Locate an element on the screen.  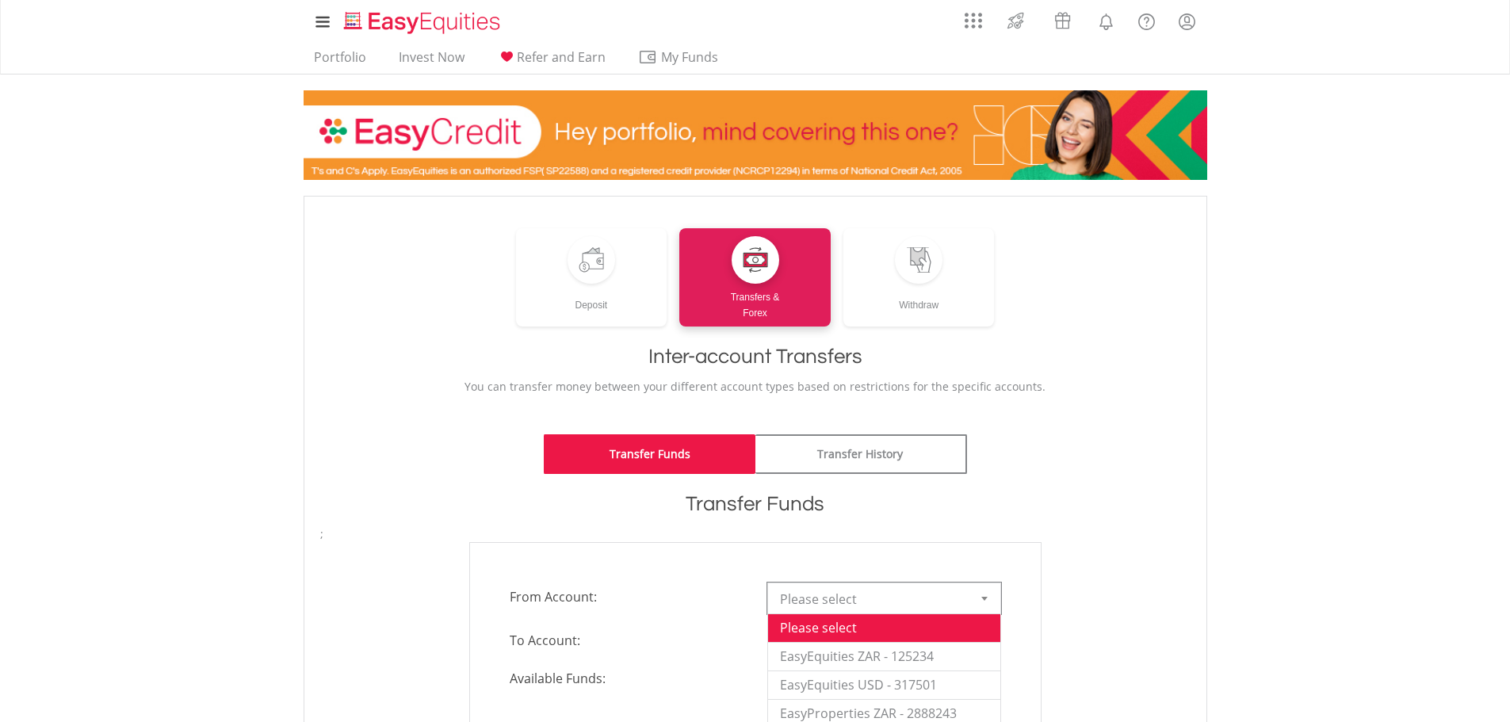
span: My Funds is located at coordinates (689, 57).